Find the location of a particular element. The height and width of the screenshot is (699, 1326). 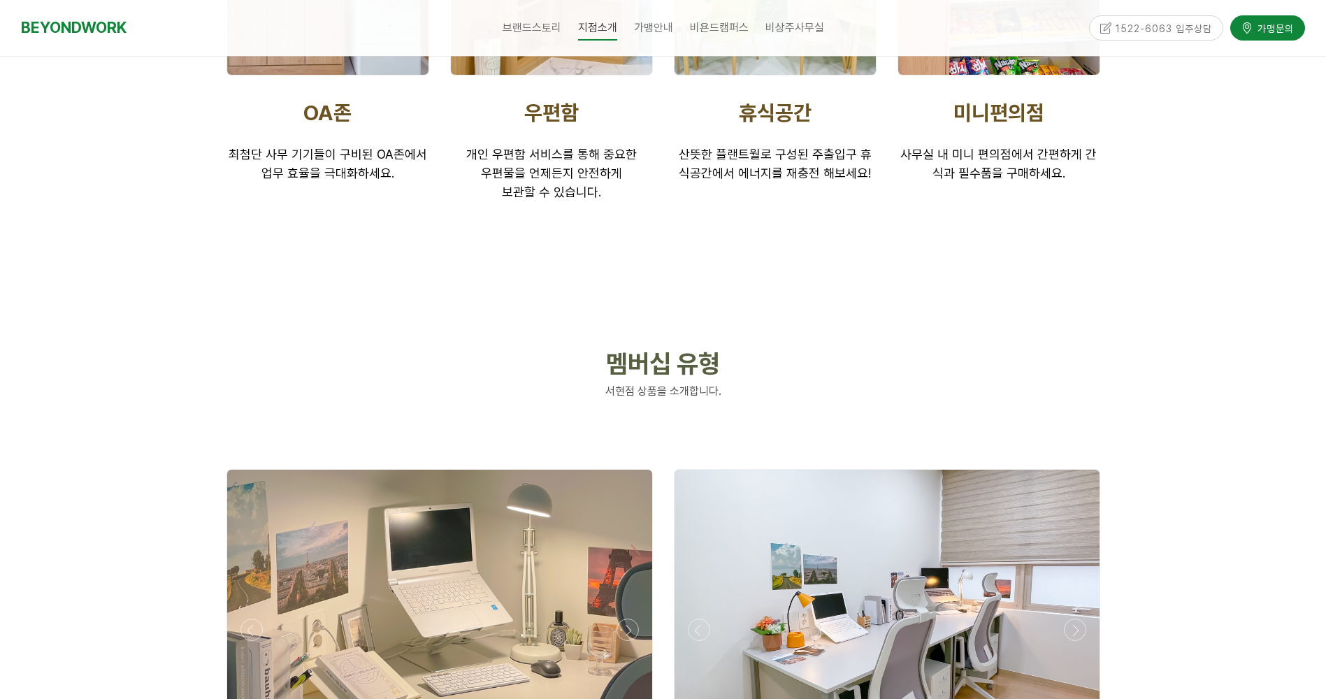

span: 비상주사무실 is located at coordinates (794, 27).